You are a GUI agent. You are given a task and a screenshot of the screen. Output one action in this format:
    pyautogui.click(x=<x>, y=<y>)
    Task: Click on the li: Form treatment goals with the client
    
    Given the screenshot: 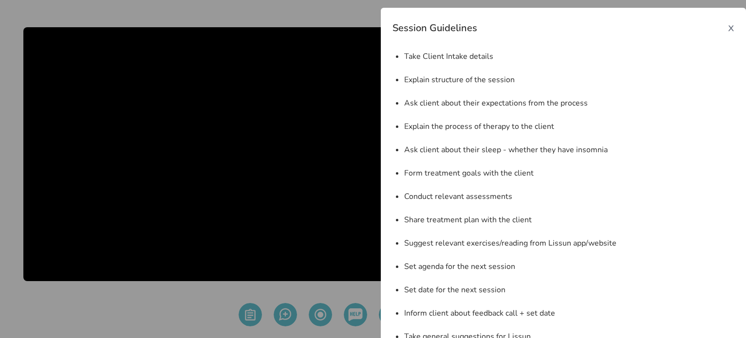 What is the action you would take?
    pyautogui.click(x=569, y=173)
    